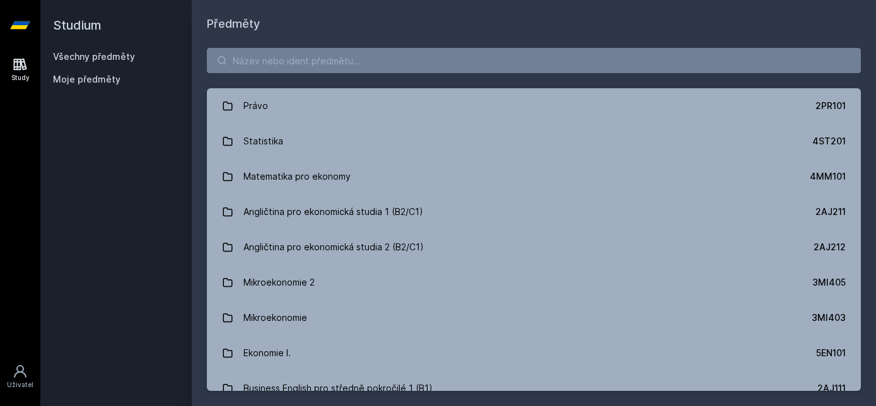  What do you see at coordinates (275, 318) in the screenshot?
I see `div: Mikroekonomie` at bounding box center [275, 318].